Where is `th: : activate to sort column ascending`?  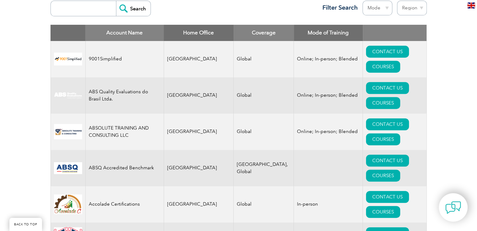
th: : activate to sort column ascending is located at coordinates (395, 33).